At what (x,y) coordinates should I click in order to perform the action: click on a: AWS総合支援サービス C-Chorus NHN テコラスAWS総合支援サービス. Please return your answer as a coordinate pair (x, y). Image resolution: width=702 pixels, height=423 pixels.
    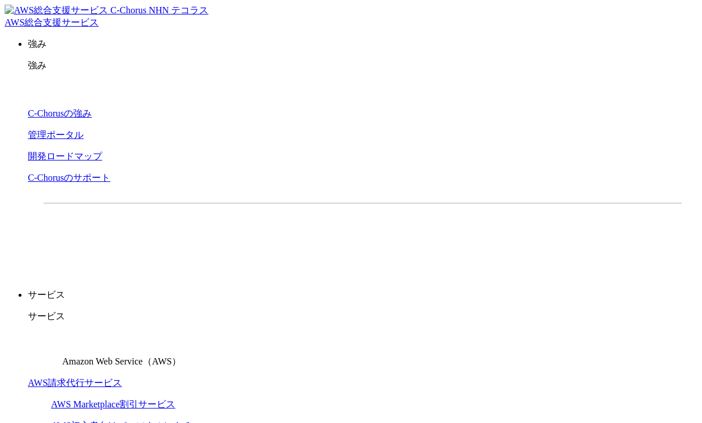
    Looking at the image, I should click on (106, 16).